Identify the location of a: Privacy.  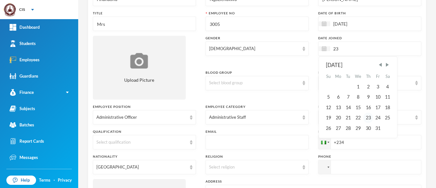
(65, 180).